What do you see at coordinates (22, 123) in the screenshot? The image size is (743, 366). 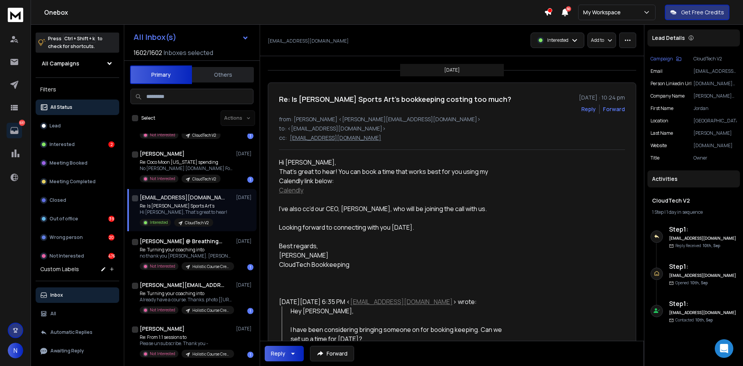 I see `p: 537` at bounding box center [22, 123].